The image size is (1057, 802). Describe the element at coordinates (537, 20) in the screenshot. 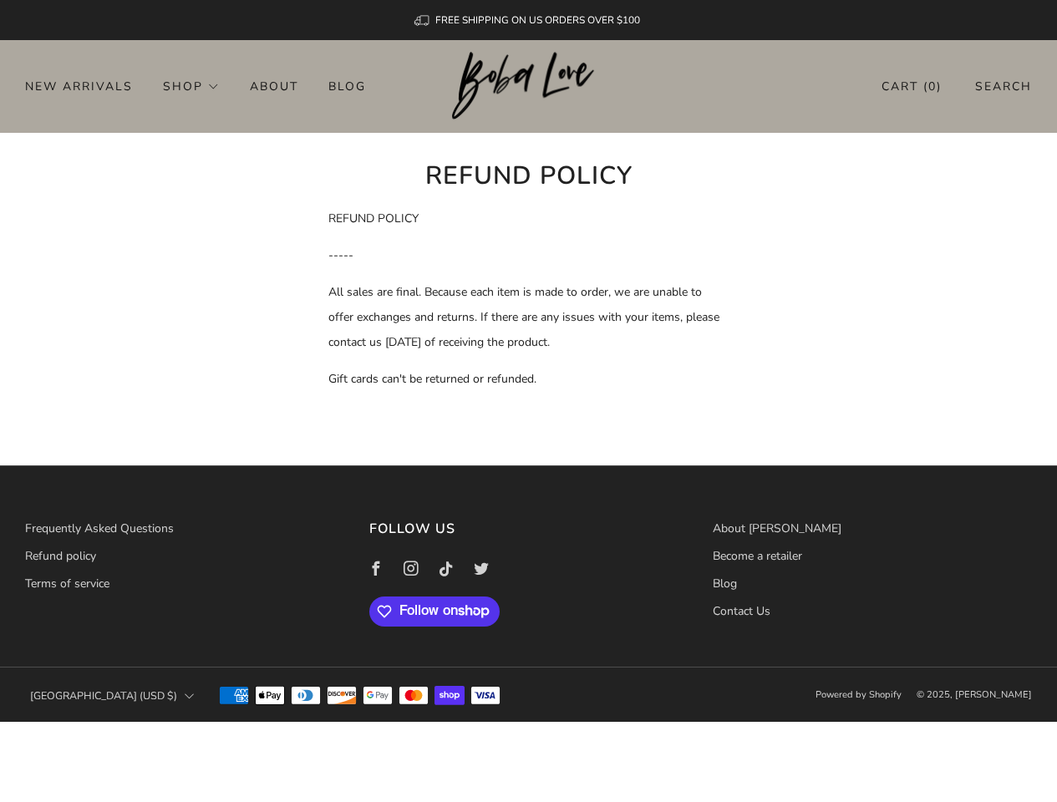

I see `span: FREE SHIPPING ON US ORDERS OVER $100` at that location.